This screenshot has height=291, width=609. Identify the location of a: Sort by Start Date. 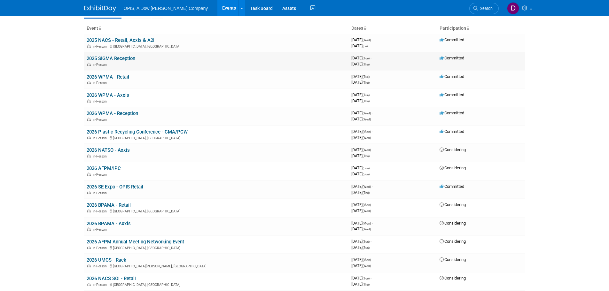
(364, 28).